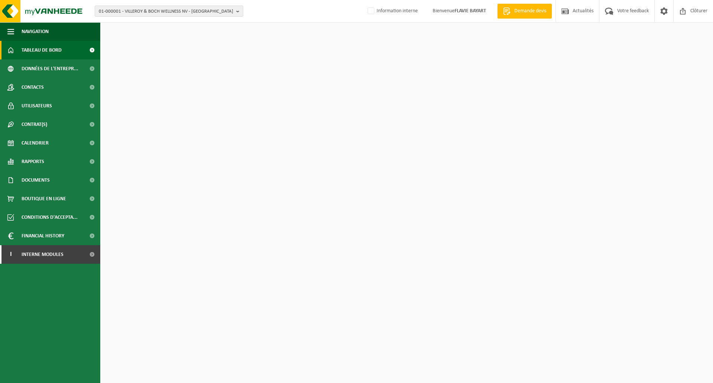  What do you see at coordinates (35, 143) in the screenshot?
I see `span: Calendrier` at bounding box center [35, 143].